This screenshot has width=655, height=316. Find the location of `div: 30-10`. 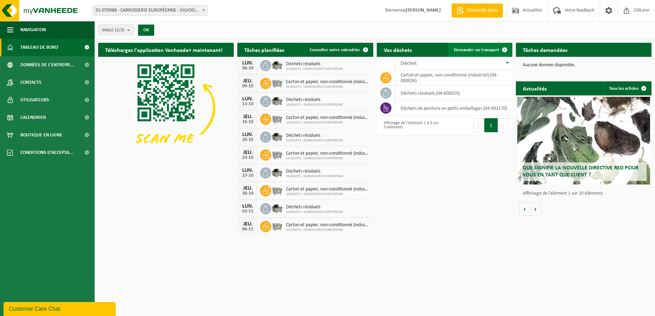

div: 30-10 is located at coordinates (248, 193).